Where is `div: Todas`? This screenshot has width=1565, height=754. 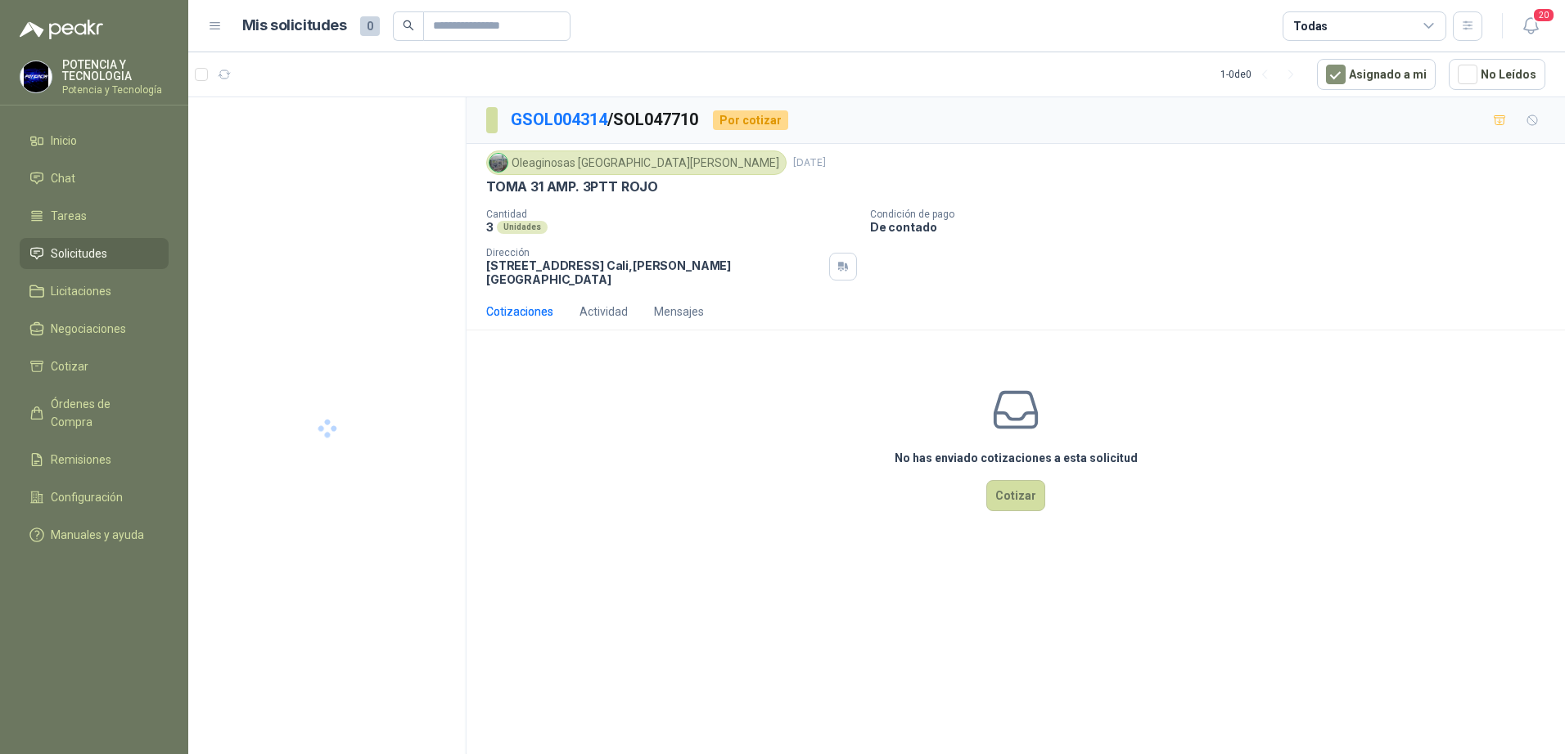
div: Todas is located at coordinates (1310, 26).